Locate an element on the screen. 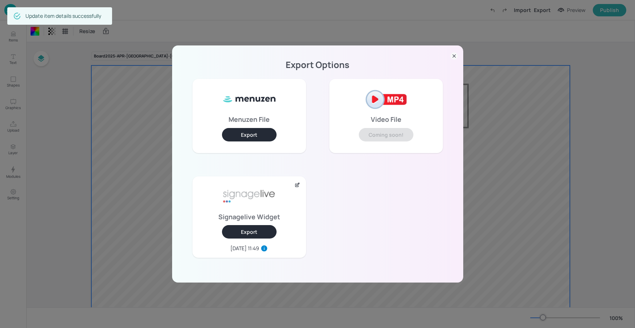  div: Update item details successfully is located at coordinates (63, 16).